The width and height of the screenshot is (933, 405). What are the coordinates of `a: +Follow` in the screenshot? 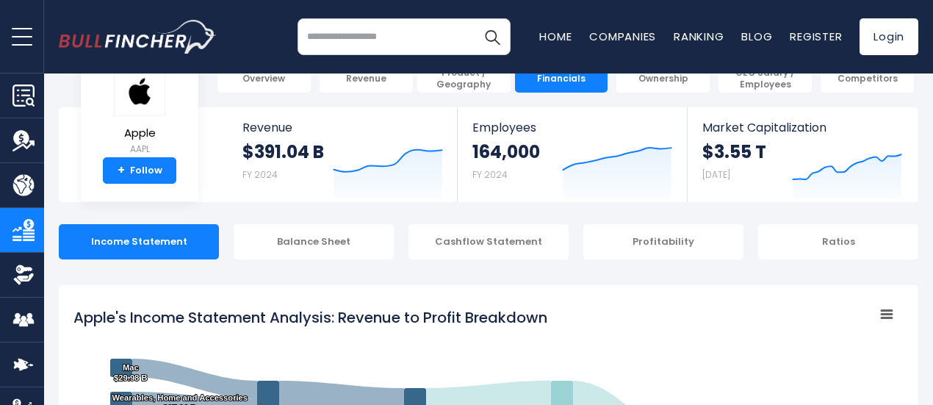 It's located at (140, 170).